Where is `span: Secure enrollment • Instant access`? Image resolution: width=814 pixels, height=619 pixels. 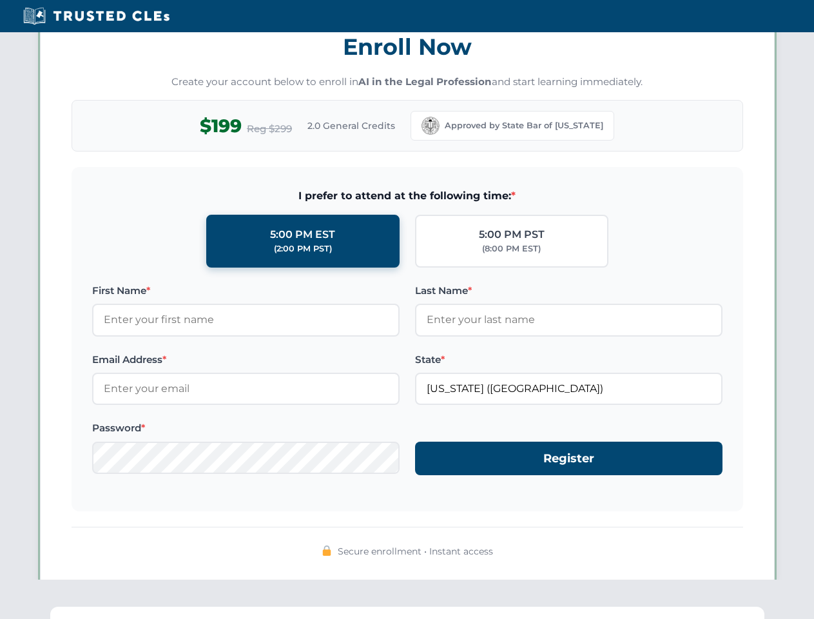
span: Secure enrollment • Instant access is located at coordinates (415, 551).